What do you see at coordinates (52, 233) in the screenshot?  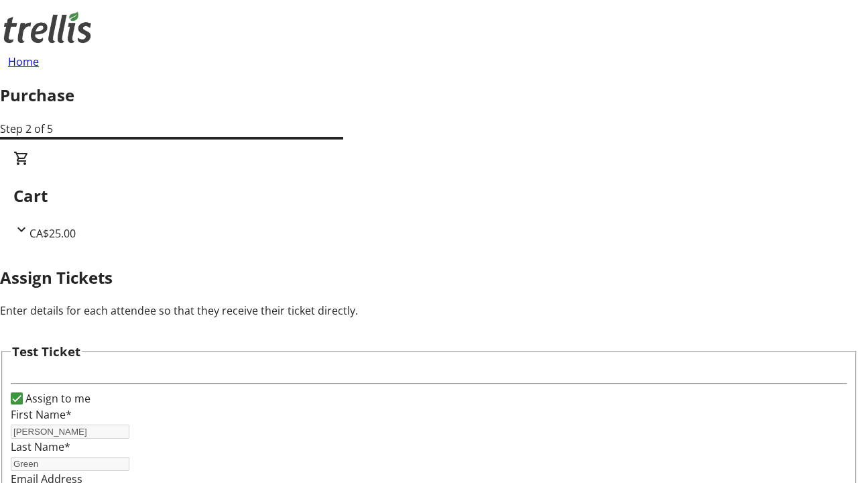 I see `span: CA$25.00` at bounding box center [52, 233].